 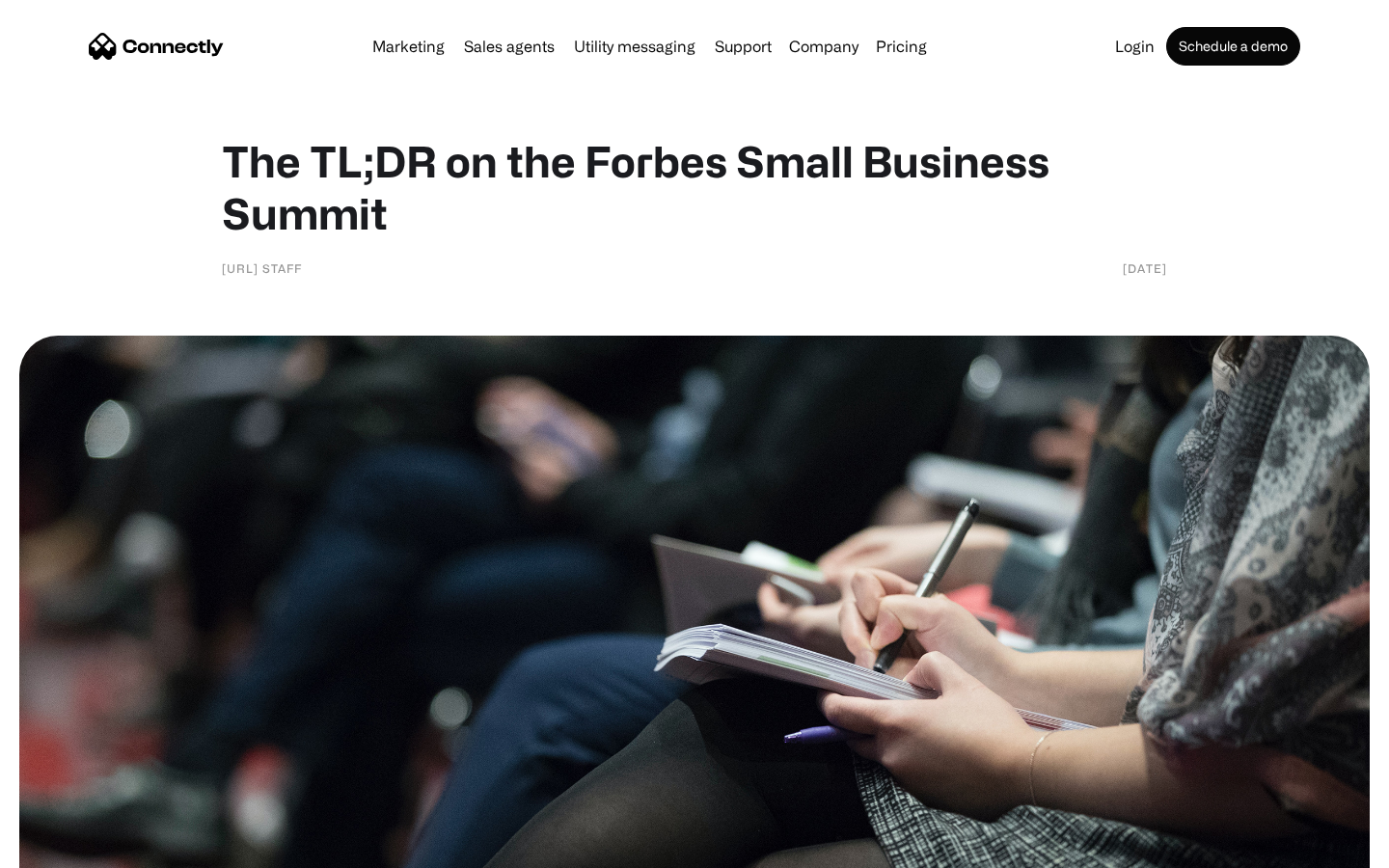 What do you see at coordinates (694, 187) in the screenshot?
I see `h1: The TL;DR on the Forbes Small Business Summit` at bounding box center [694, 187].